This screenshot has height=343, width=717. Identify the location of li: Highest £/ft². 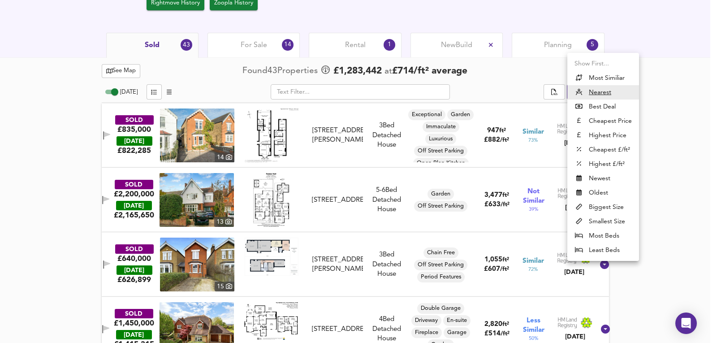
(603, 164).